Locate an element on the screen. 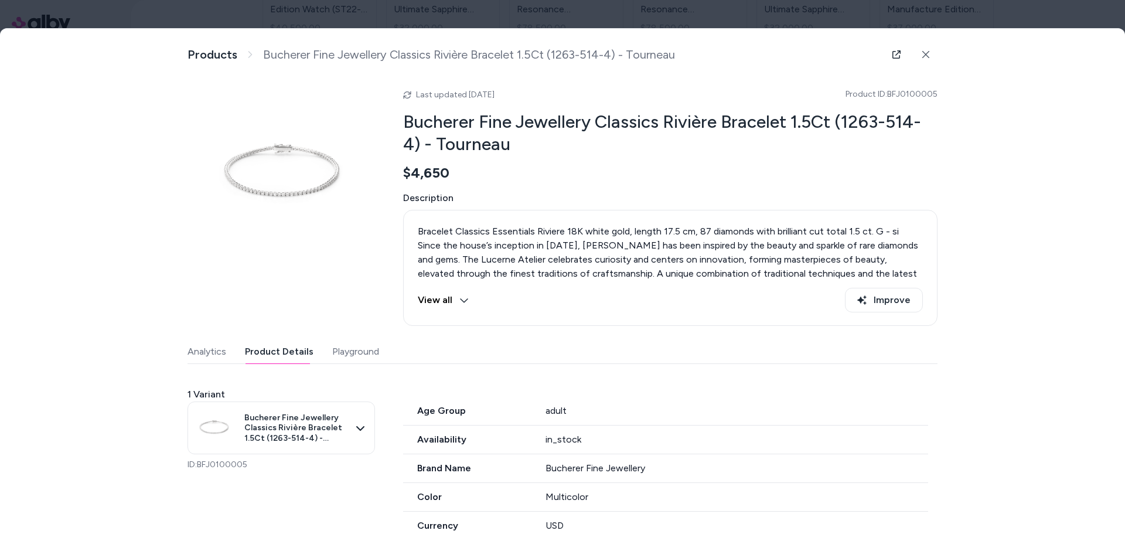 The image size is (1125, 534). a: Products is located at coordinates (212, 54).